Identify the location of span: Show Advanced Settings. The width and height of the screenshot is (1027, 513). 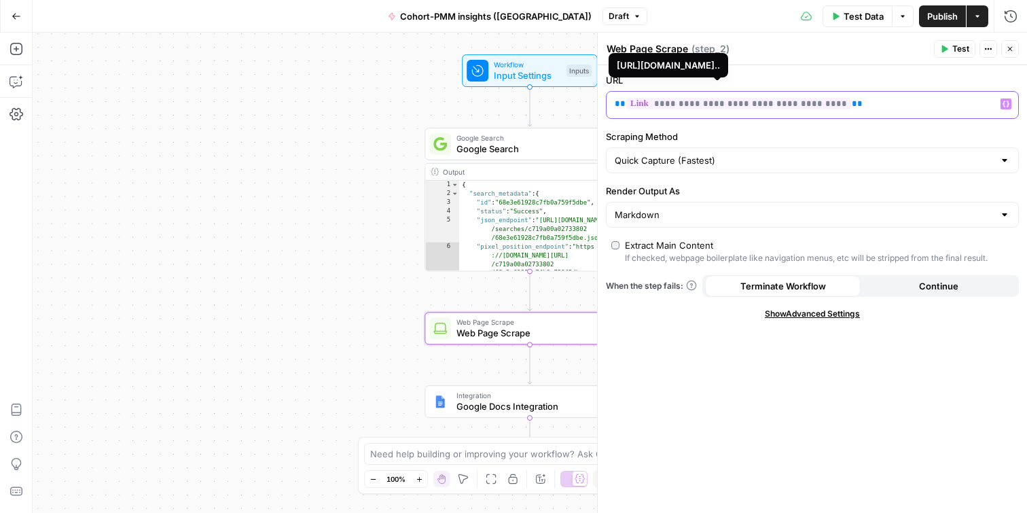
(812, 314).